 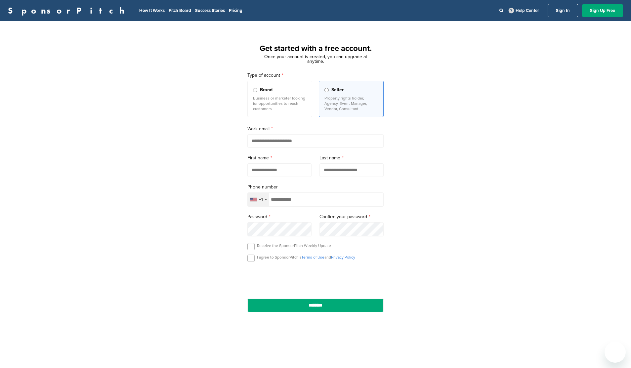 What do you see at coordinates (351, 103) in the screenshot?
I see `p: Property rights holder, Agency, Event Manager, Vendor, Consultant` at bounding box center [351, 103].